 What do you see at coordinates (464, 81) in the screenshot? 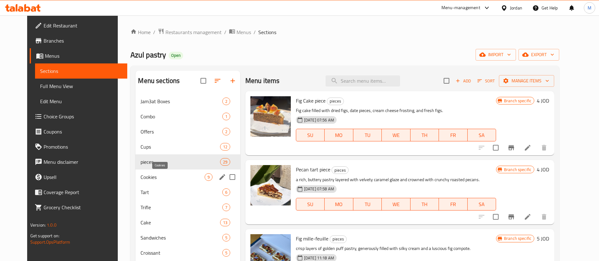
I see `span: Add item` at bounding box center [464, 81].